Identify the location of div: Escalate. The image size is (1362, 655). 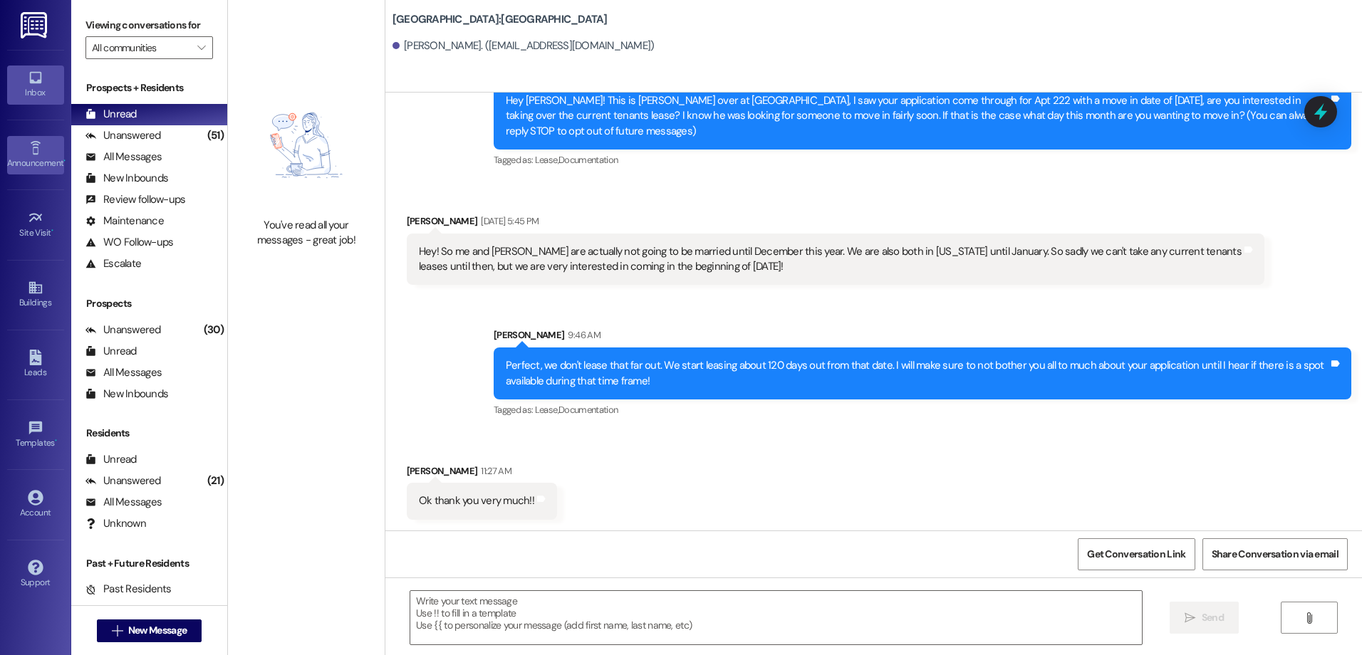
(113, 264).